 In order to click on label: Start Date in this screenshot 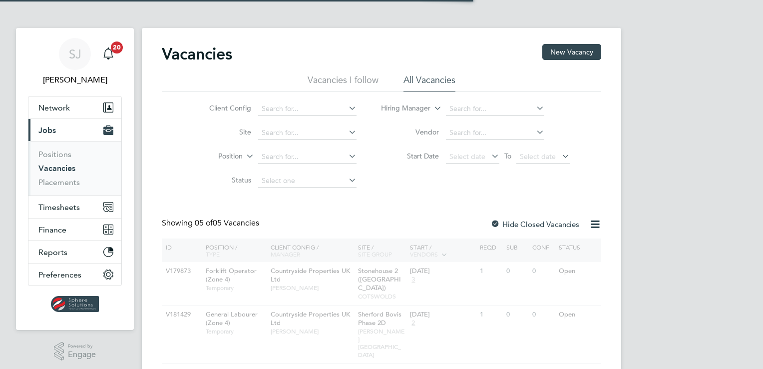, I will do `click(410, 156)`.